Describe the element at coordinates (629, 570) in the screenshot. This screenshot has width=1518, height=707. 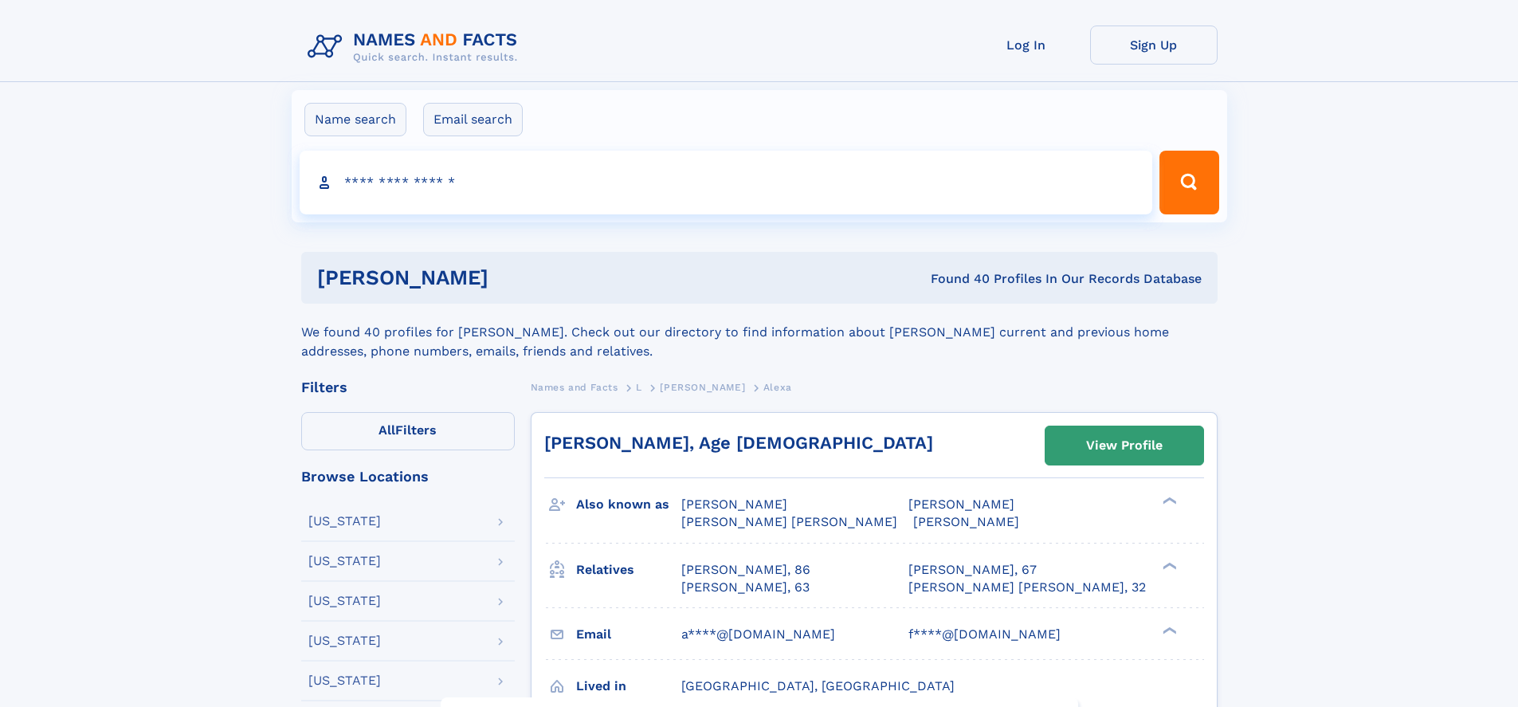
I see `h3: Relatives` at that location.